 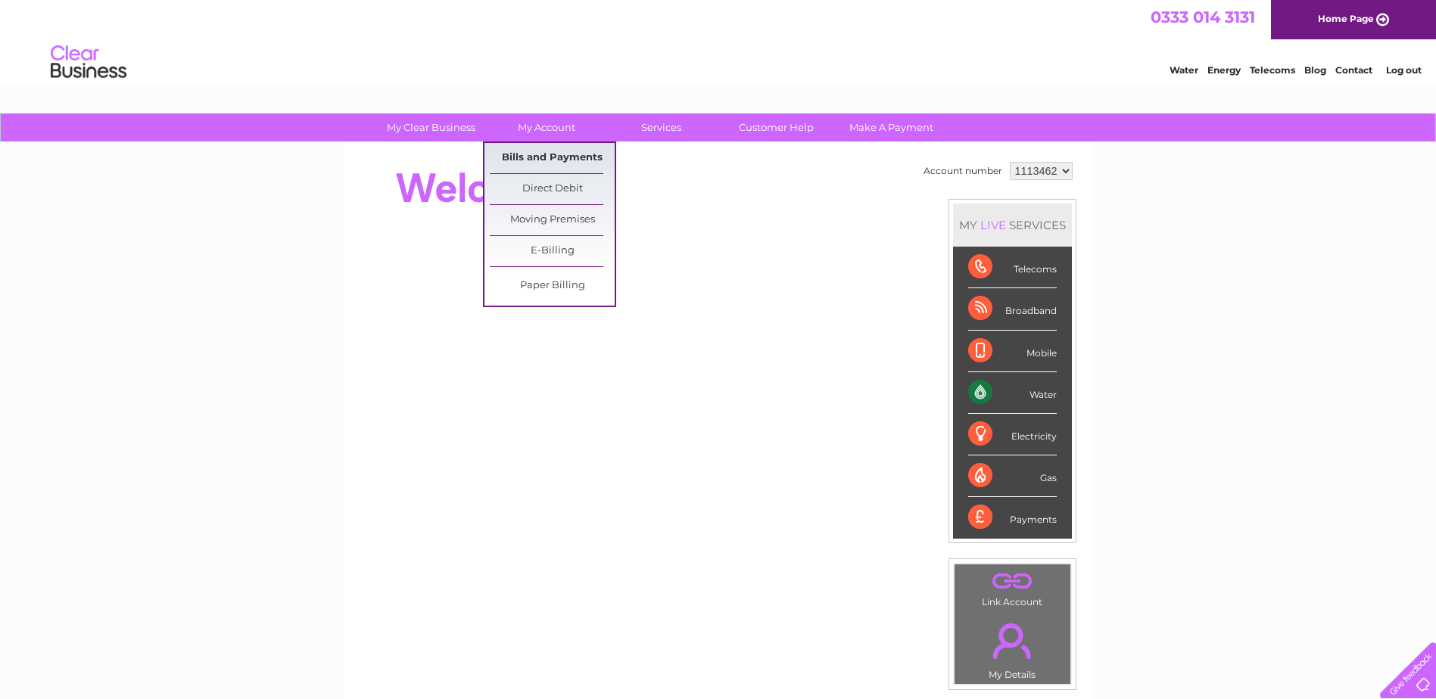 What do you see at coordinates (776, 127) in the screenshot?
I see `a: Customer Help` at bounding box center [776, 127].